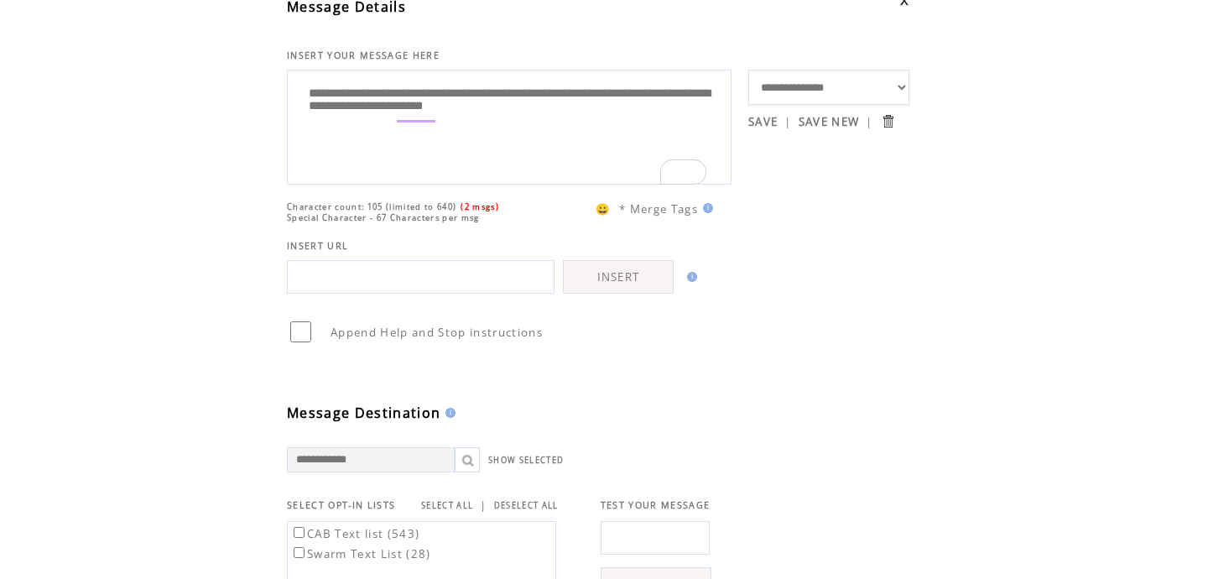 The height and width of the screenshot is (579, 1208). Describe the element at coordinates (509, 125) in the screenshot. I see `textarea: To enrich screen reader interactions, please activate Accessibility in Grammarly extension settings` at that location.